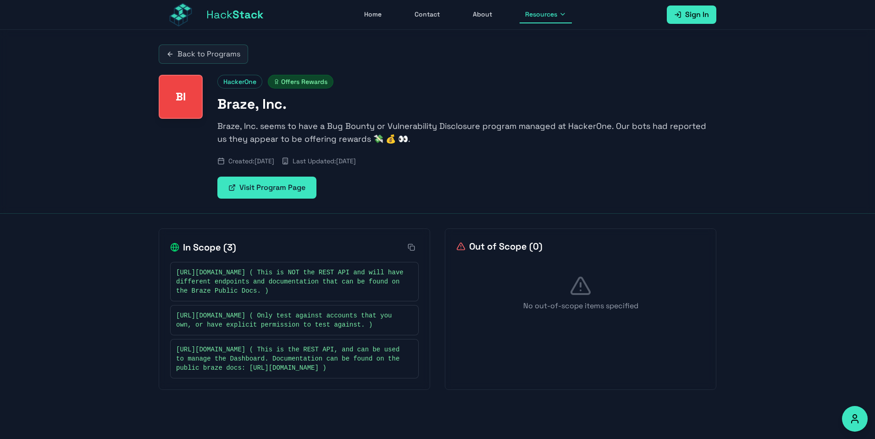 The width and height of the screenshot is (875, 439). What do you see at coordinates (427, 15) in the screenshot?
I see `a: Contact` at bounding box center [427, 15].